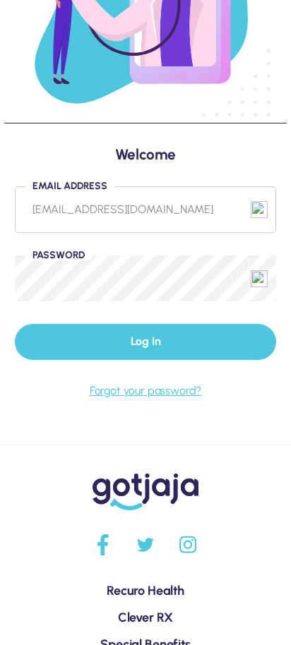 The height and width of the screenshot is (645, 291). I want to click on img: GotJaja, so click(145, 492).